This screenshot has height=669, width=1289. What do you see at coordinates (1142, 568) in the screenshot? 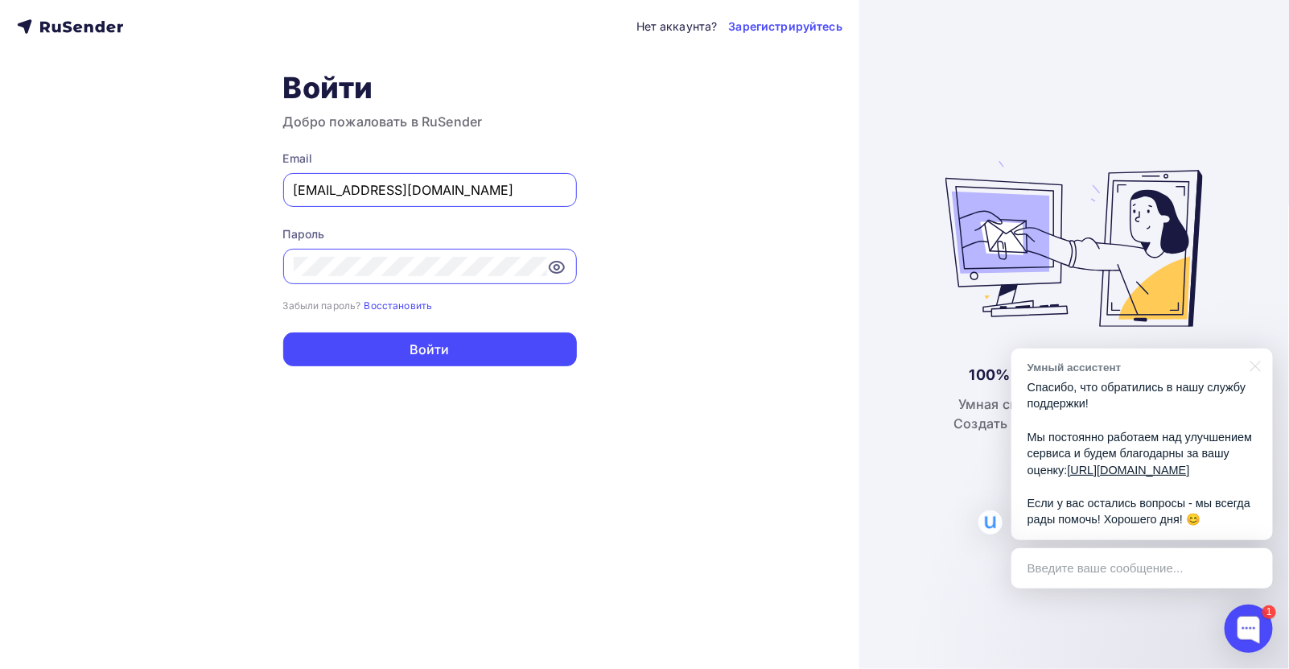
I see `div: Введите ваше сообщение...` at bounding box center [1142, 568].